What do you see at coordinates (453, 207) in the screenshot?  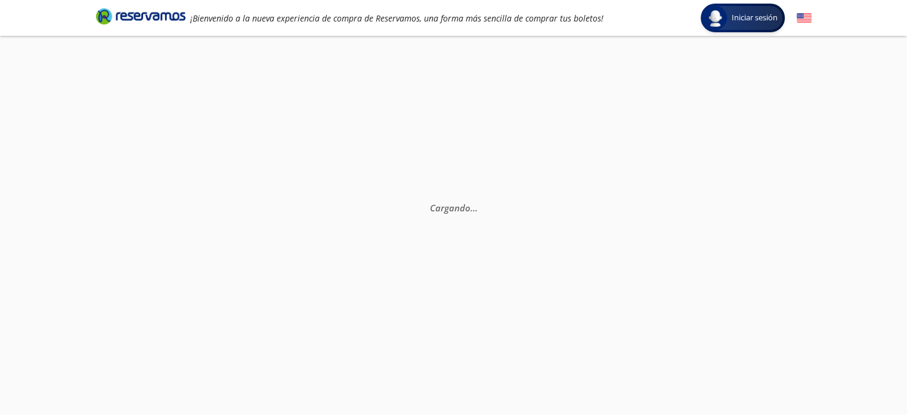 I see `em: Cargando` at bounding box center [453, 207].